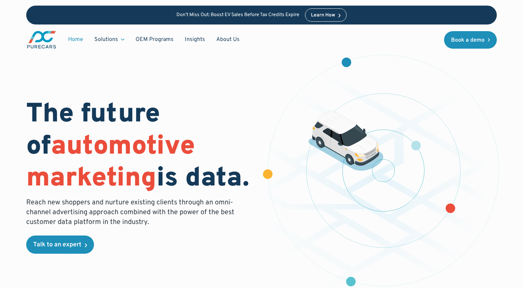  I want to click on img: purecars logo, so click(42, 39).